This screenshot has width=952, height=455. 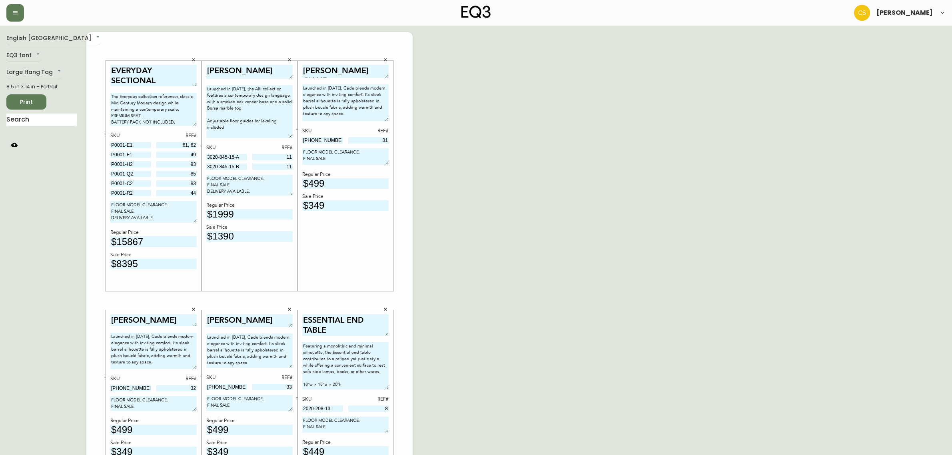 I want to click on img: 996bfd46d64b78802a67b62ffe4c27a2, so click(x=862, y=13).